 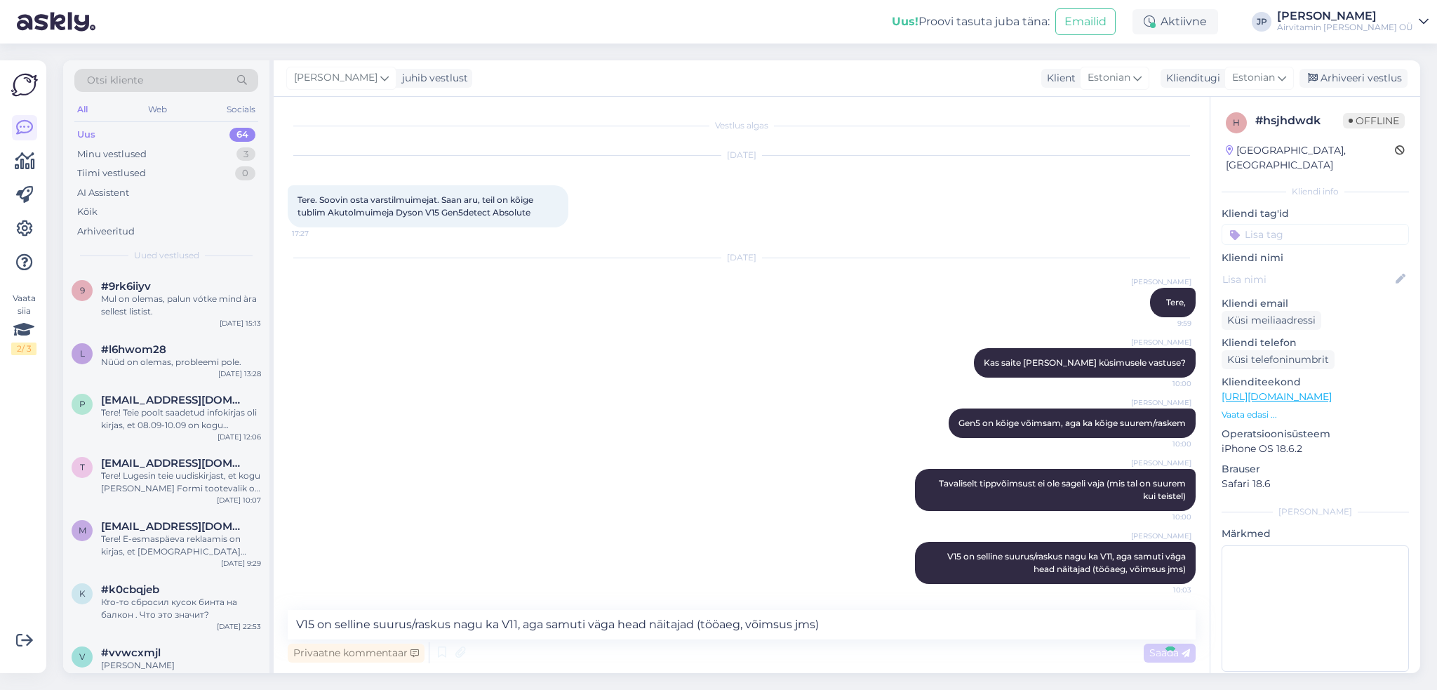 What do you see at coordinates (1315, 483) in the screenshot?
I see `p: Safari 18.6` at bounding box center [1315, 483].